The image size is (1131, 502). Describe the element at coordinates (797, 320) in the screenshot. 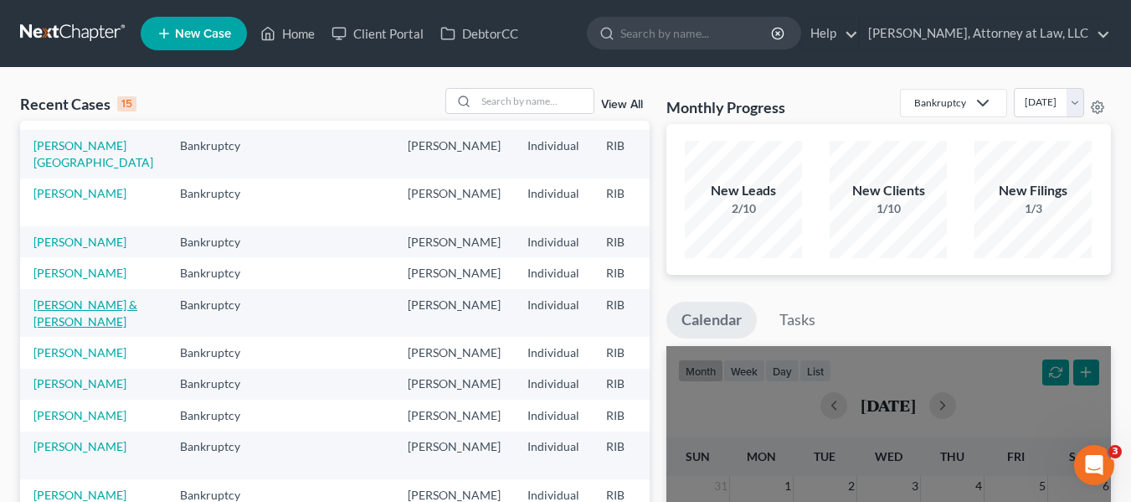

I see `a: Tasks` at that location.